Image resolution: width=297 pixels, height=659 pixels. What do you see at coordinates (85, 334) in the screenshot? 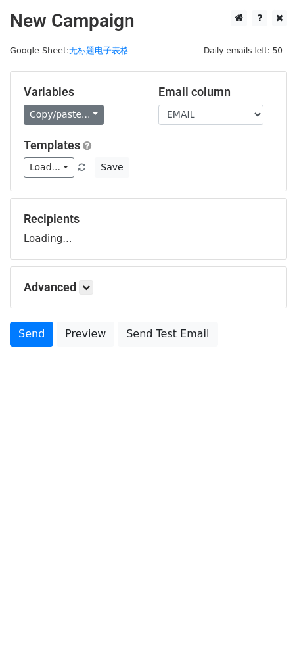
I see `a: Preview` at bounding box center [85, 334].